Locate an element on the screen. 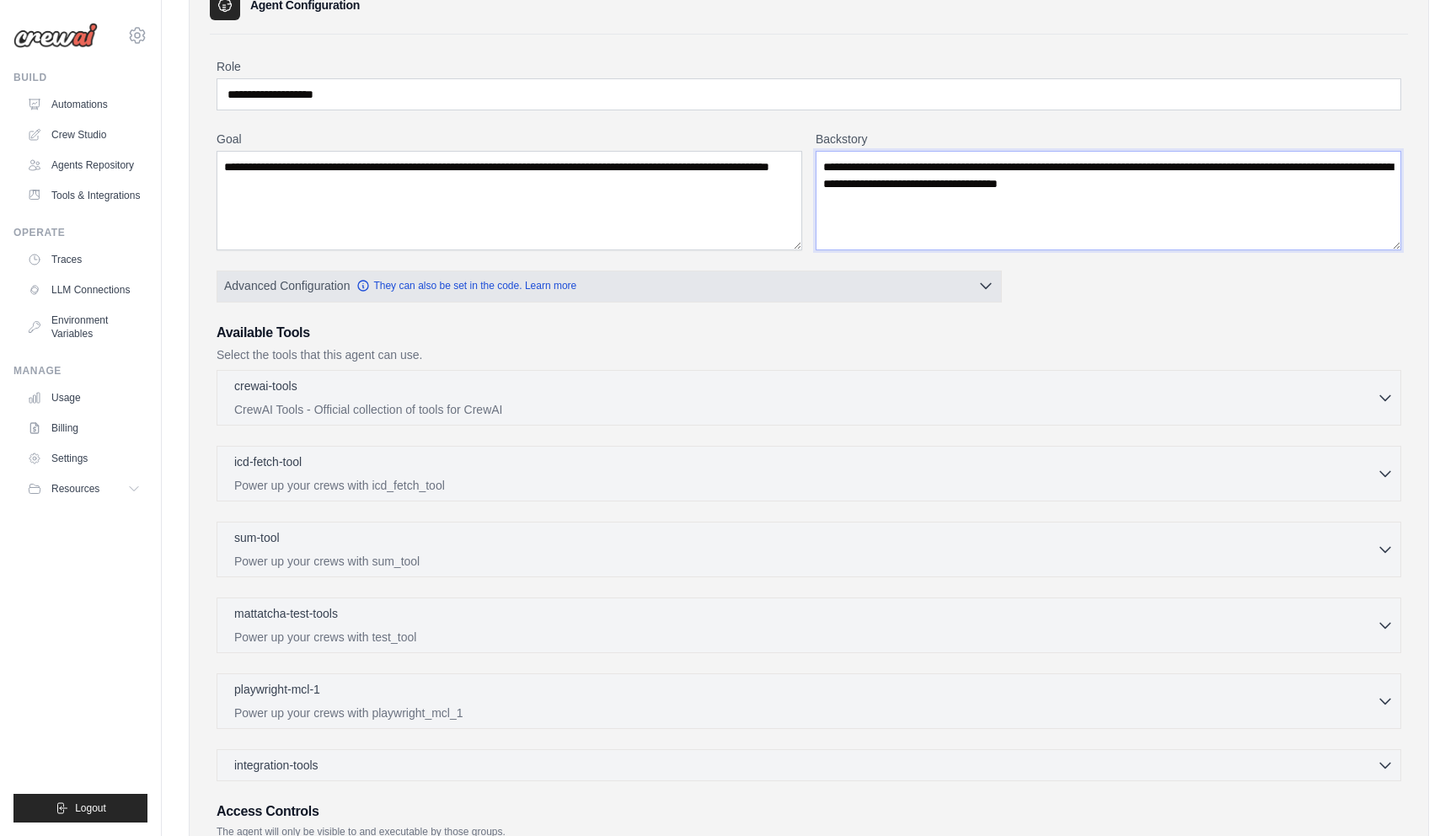 The height and width of the screenshot is (836, 1456). p: icd-fetch-tool is located at coordinates (268, 462).